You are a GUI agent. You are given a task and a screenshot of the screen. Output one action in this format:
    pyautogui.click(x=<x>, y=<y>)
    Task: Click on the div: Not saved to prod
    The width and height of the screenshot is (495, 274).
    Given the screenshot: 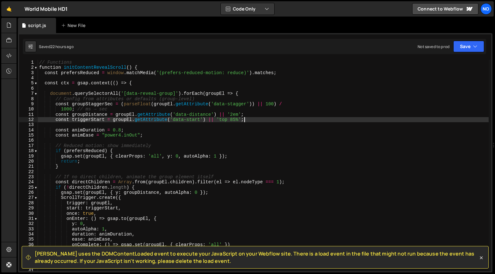 What is the action you would take?
    pyautogui.click(x=433, y=46)
    